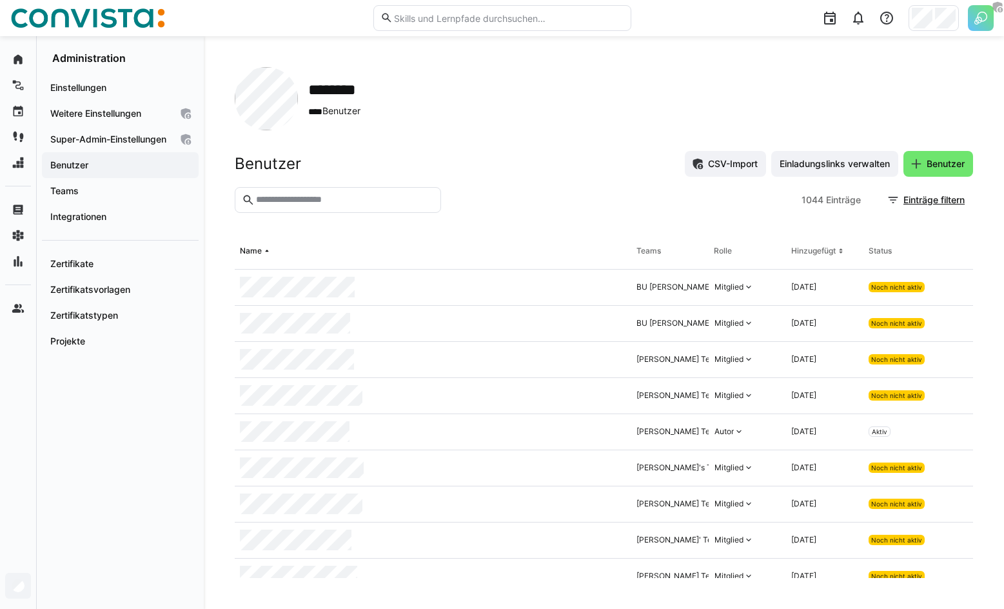 Image resolution: width=1004 pixels, height=609 pixels. Describe the element at coordinates (835, 164) in the screenshot. I see `span: Einladungslinks verwalten` at that location.